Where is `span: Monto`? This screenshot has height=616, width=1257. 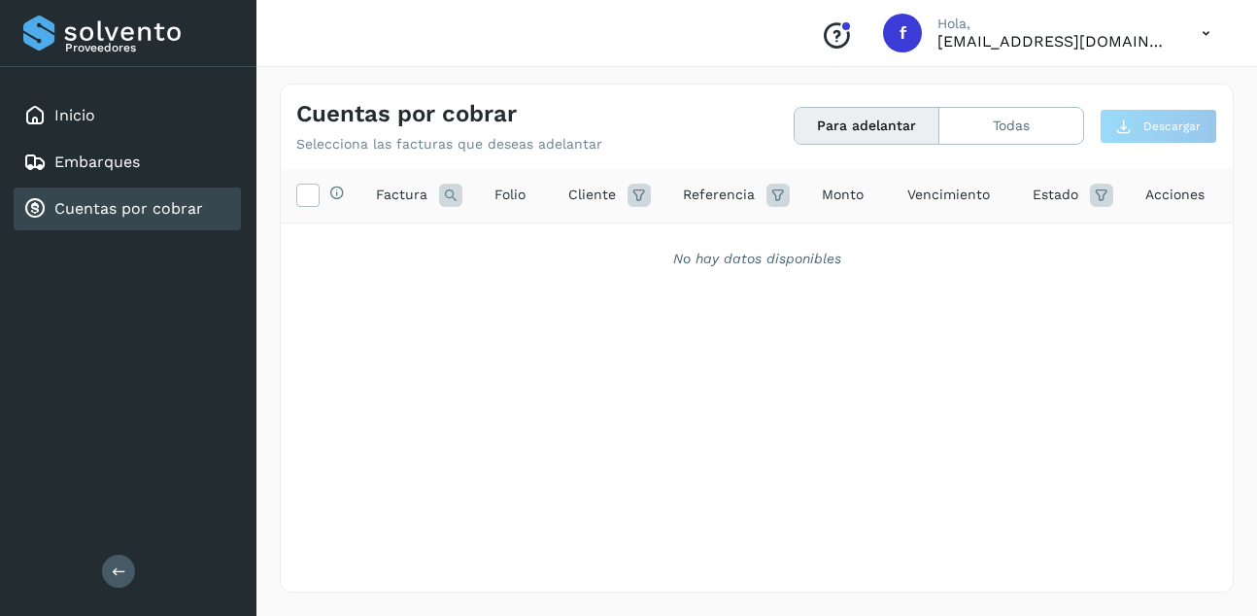 span: Monto is located at coordinates (842, 194).